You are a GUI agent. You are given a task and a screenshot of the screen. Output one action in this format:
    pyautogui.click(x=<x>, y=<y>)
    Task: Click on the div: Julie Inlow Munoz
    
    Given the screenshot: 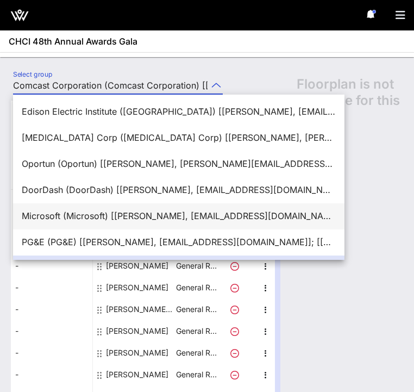 What is the action you would take?
    pyautogui.click(x=137, y=331)
    